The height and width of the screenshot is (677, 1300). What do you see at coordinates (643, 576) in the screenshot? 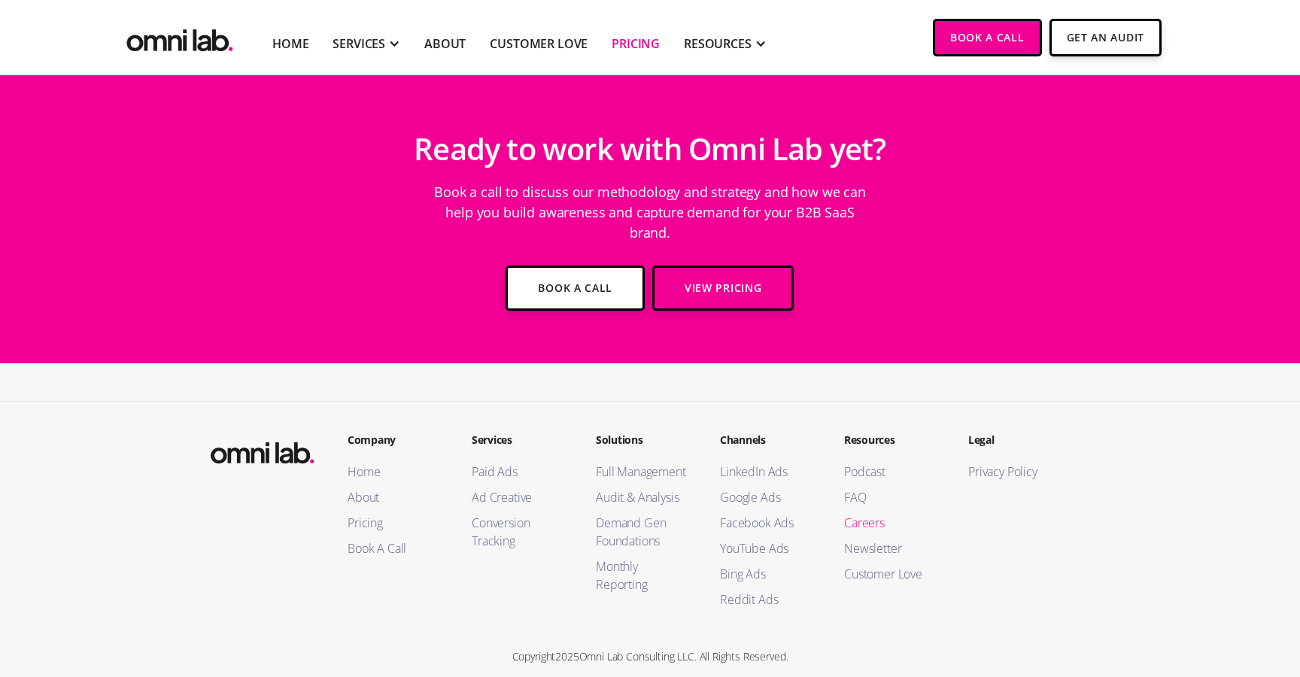
I see `a: Monthly Reporting` at bounding box center [643, 576].